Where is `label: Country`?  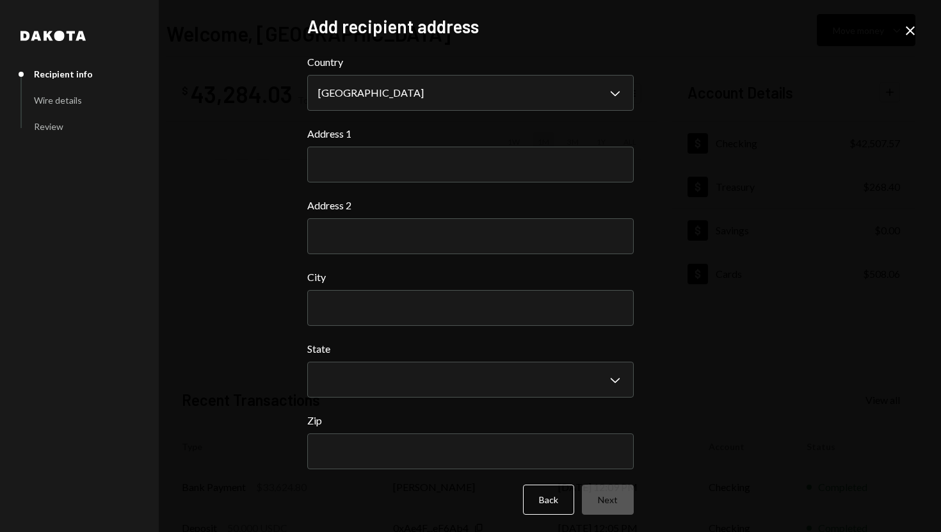
label: Country is located at coordinates (470, 62).